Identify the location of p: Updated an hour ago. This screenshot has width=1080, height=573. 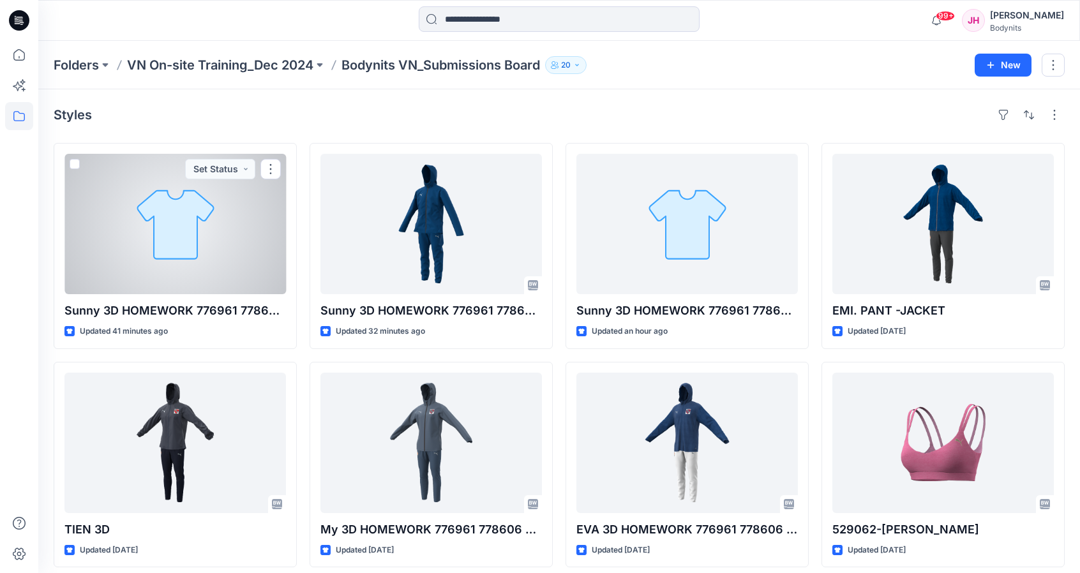
(629, 331).